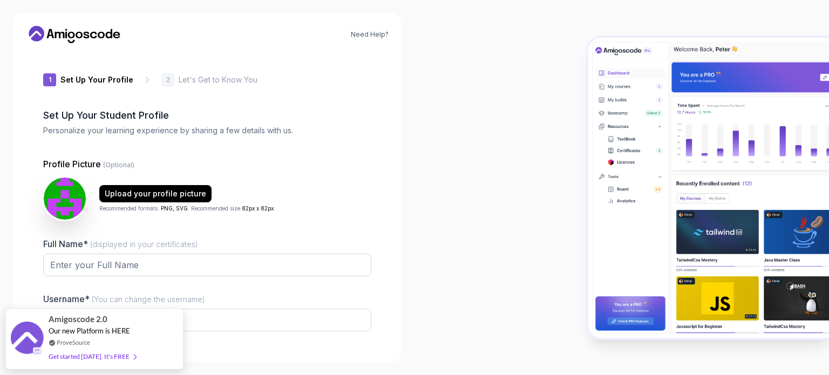  I want to click on p: Let's Get to Know You, so click(218, 80).